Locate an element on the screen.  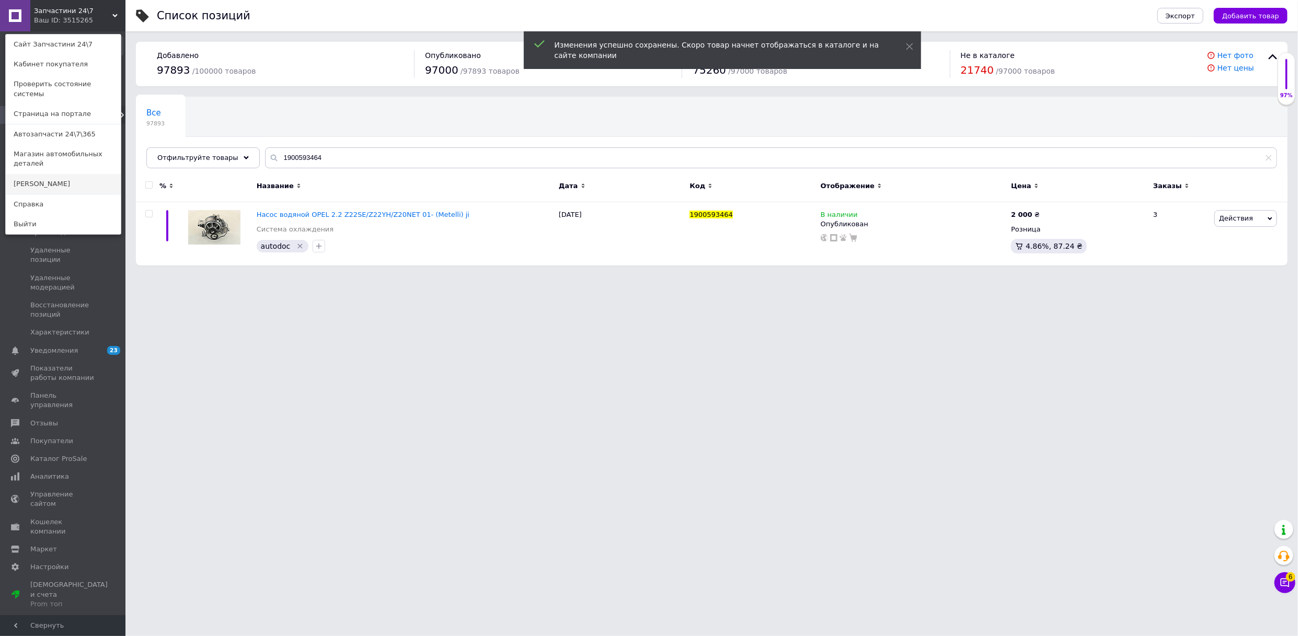
img: Насос водяной OPEL 2.2 Z22SE/Z22YH/Z20NET 01- (Metelli) ji is located at coordinates (214, 227).